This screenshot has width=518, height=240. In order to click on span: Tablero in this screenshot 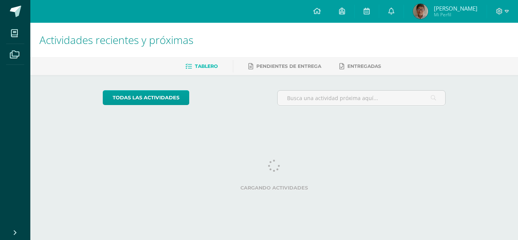, I will do `click(206, 66)`.